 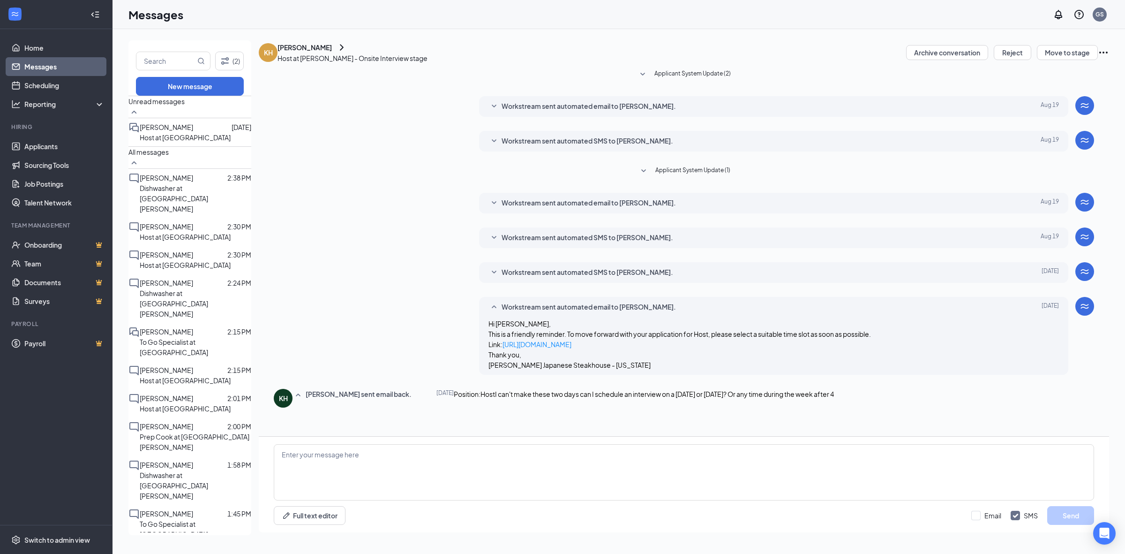 What do you see at coordinates (684, 75) in the screenshot?
I see `button: SmallChevronDownApplicant System Update (2)` at bounding box center [684, 75].